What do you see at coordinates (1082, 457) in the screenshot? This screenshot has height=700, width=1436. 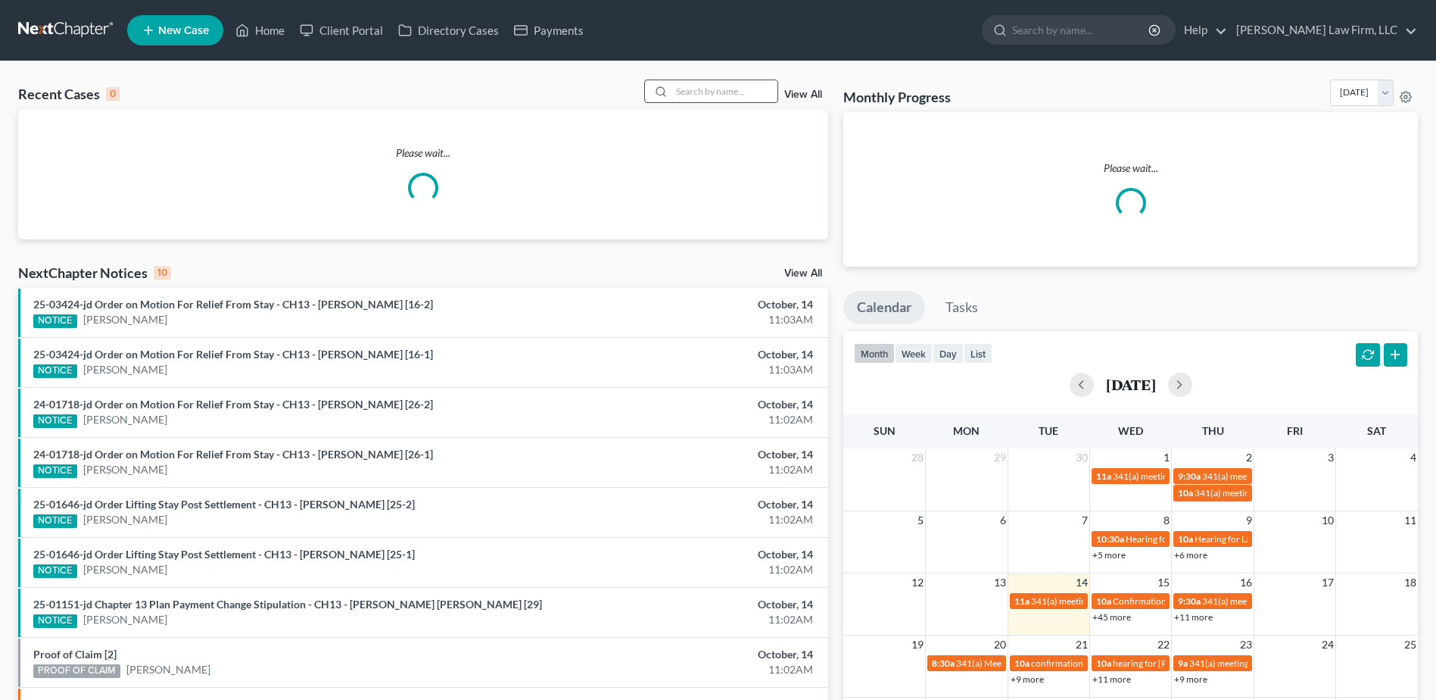 I see `span: 30` at bounding box center [1082, 457].